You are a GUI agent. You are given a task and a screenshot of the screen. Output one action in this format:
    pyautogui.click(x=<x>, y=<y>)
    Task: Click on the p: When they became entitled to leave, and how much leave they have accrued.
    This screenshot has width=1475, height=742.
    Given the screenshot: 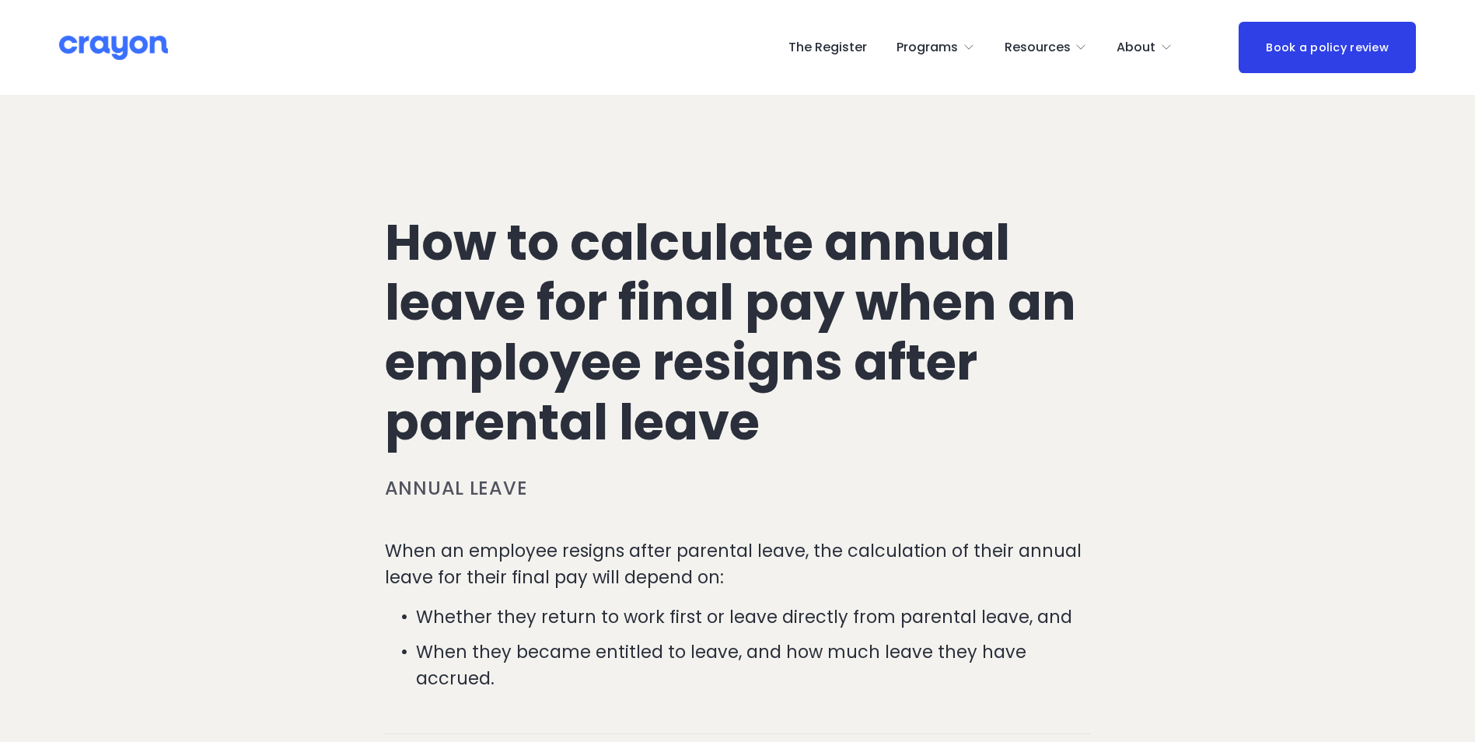 What is the action you would take?
    pyautogui.click(x=754, y=665)
    